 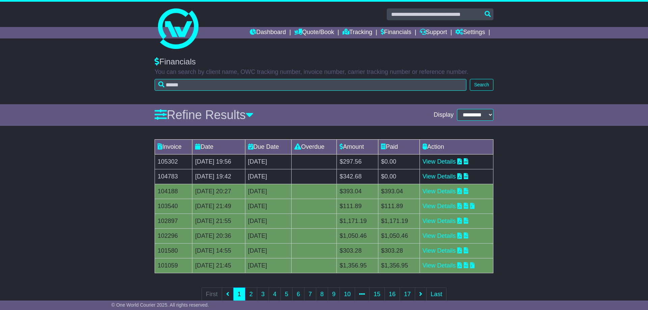 I want to click on span: Display, so click(x=444, y=115).